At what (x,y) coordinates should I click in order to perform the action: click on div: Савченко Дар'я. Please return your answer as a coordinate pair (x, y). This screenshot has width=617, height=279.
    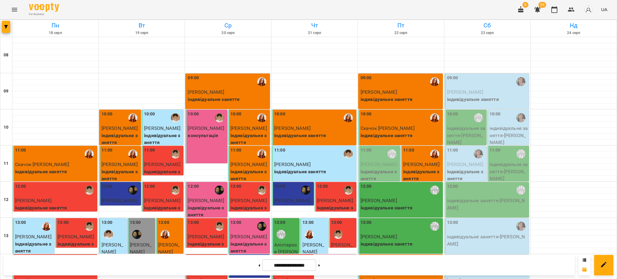
    Looking at the image, I should click on (521, 190).